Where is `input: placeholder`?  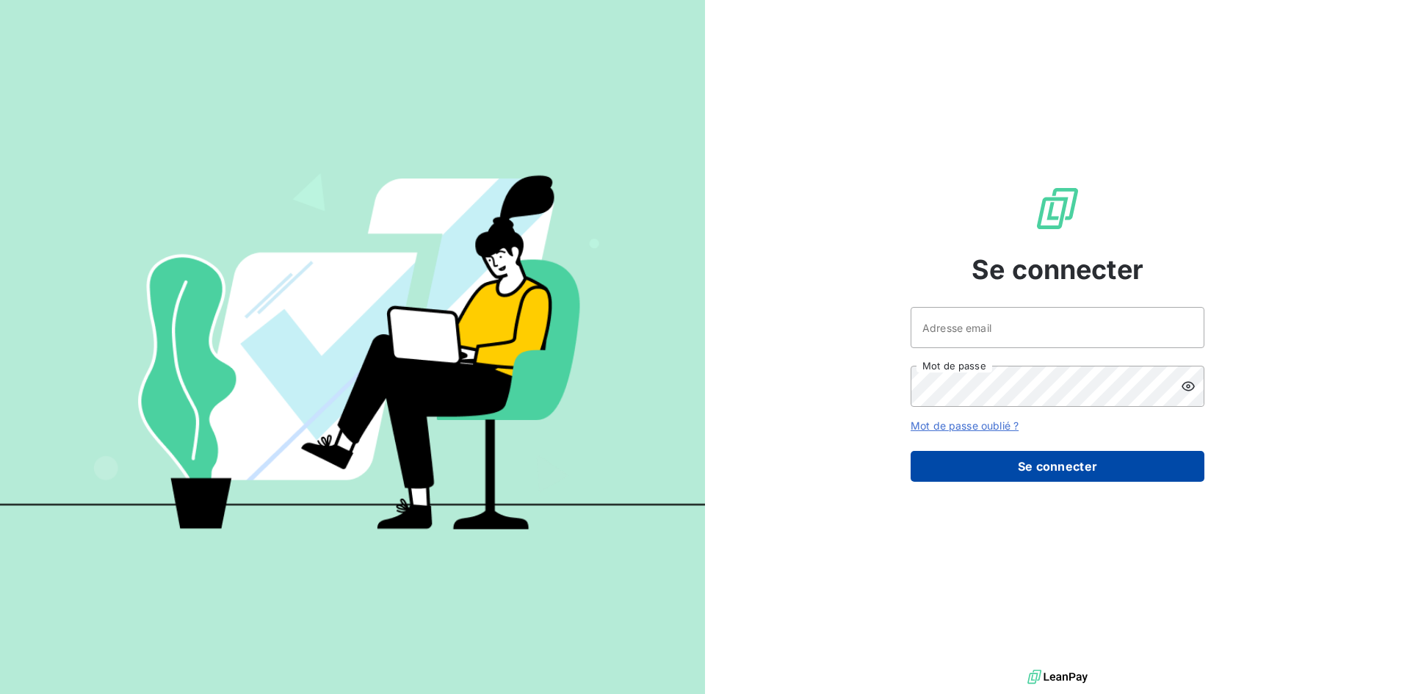 input: placeholder is located at coordinates (1058, 328).